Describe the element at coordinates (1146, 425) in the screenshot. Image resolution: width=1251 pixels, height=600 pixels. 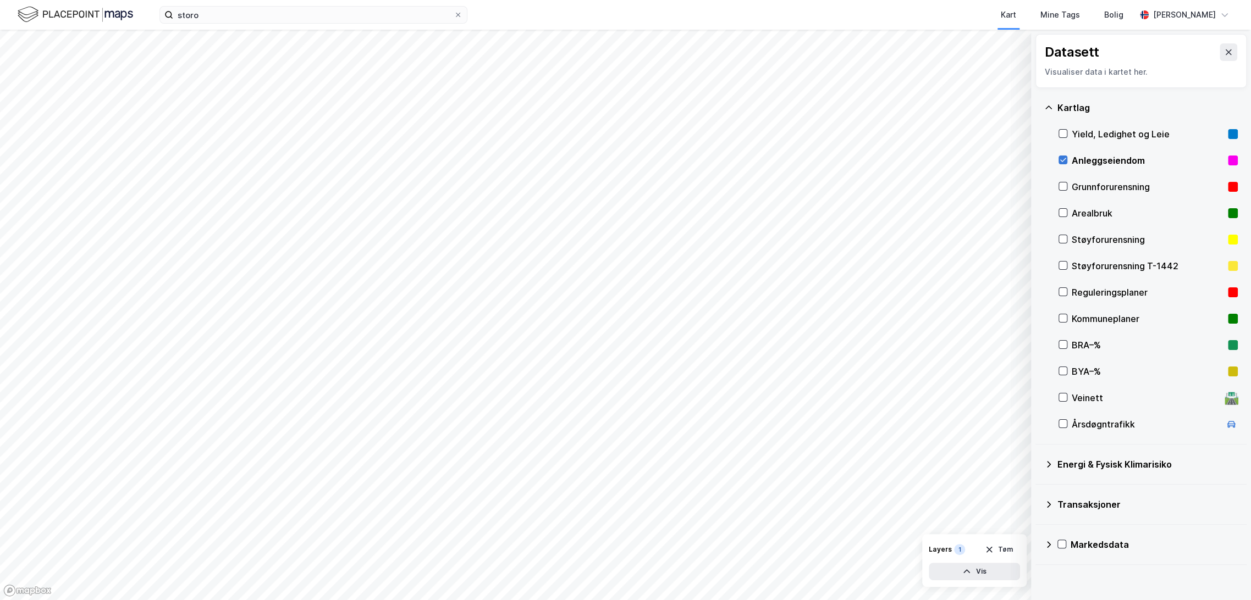
I see `div: Årsdøgntrafikk` at that location.